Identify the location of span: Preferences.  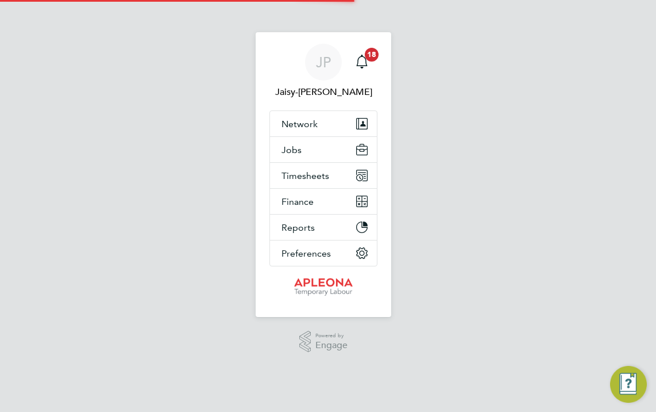
(306, 253).